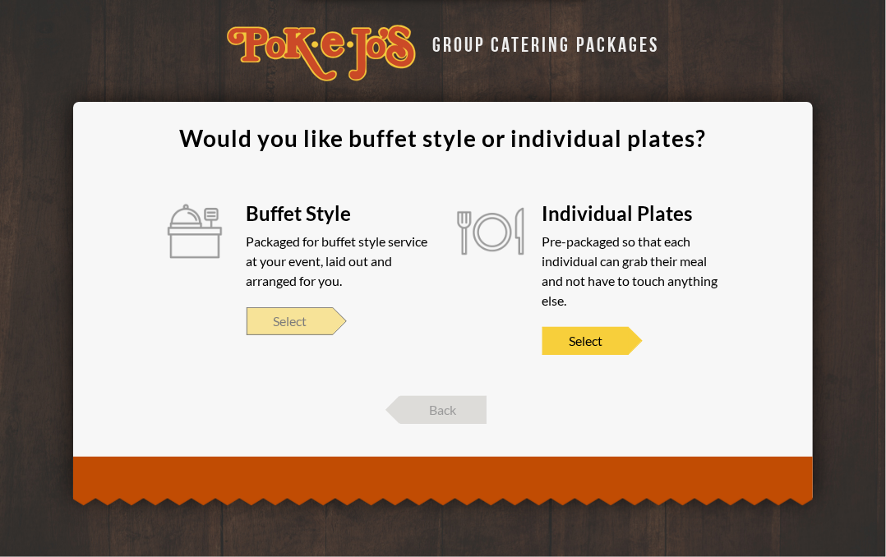 The width and height of the screenshot is (886, 557). What do you see at coordinates (339, 214) in the screenshot?
I see `div: Buffet Style` at bounding box center [339, 214].